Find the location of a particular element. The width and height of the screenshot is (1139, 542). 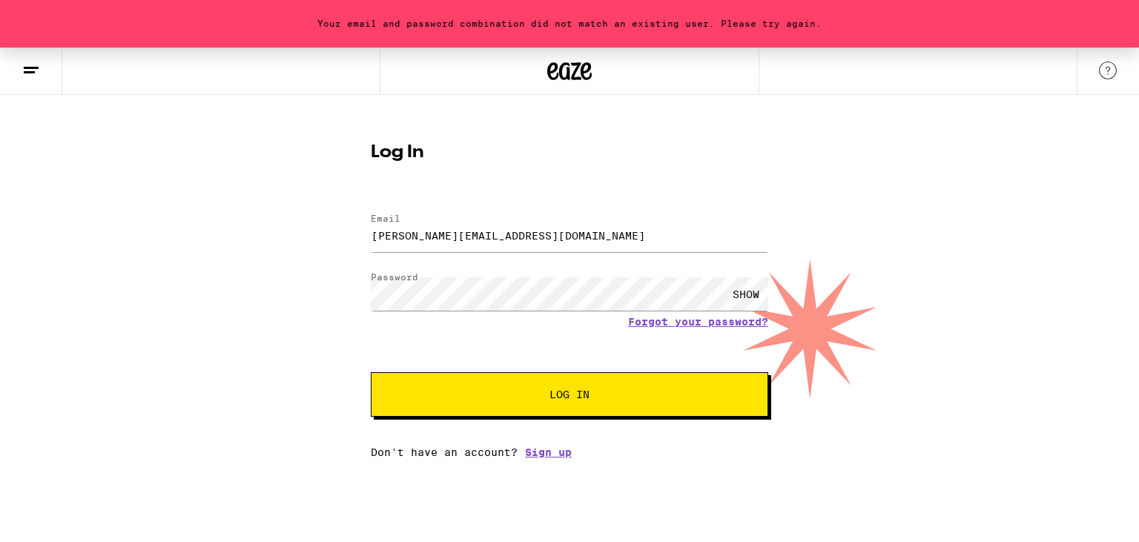

div: SHOW is located at coordinates (746, 294).